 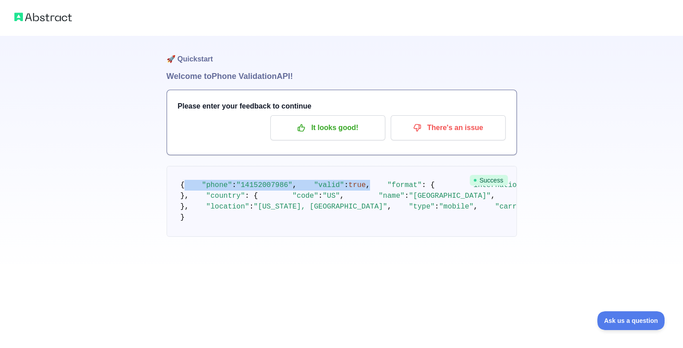 What do you see at coordinates (43, 17) in the screenshot?
I see `img: Abstract logo` at bounding box center [43, 17].